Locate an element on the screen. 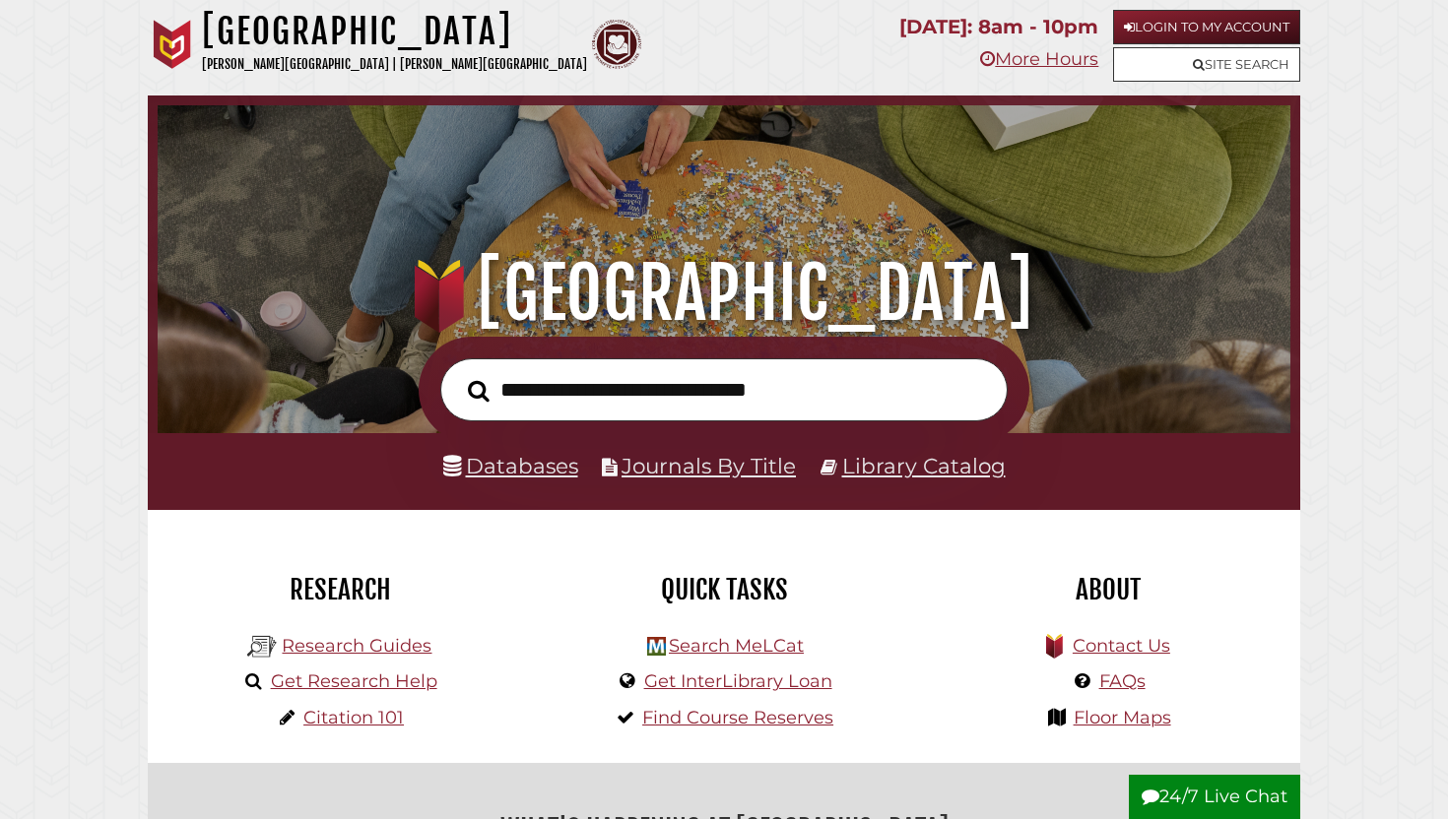 The width and height of the screenshot is (1448, 819). a: Citation 101 is located at coordinates (354, 718).